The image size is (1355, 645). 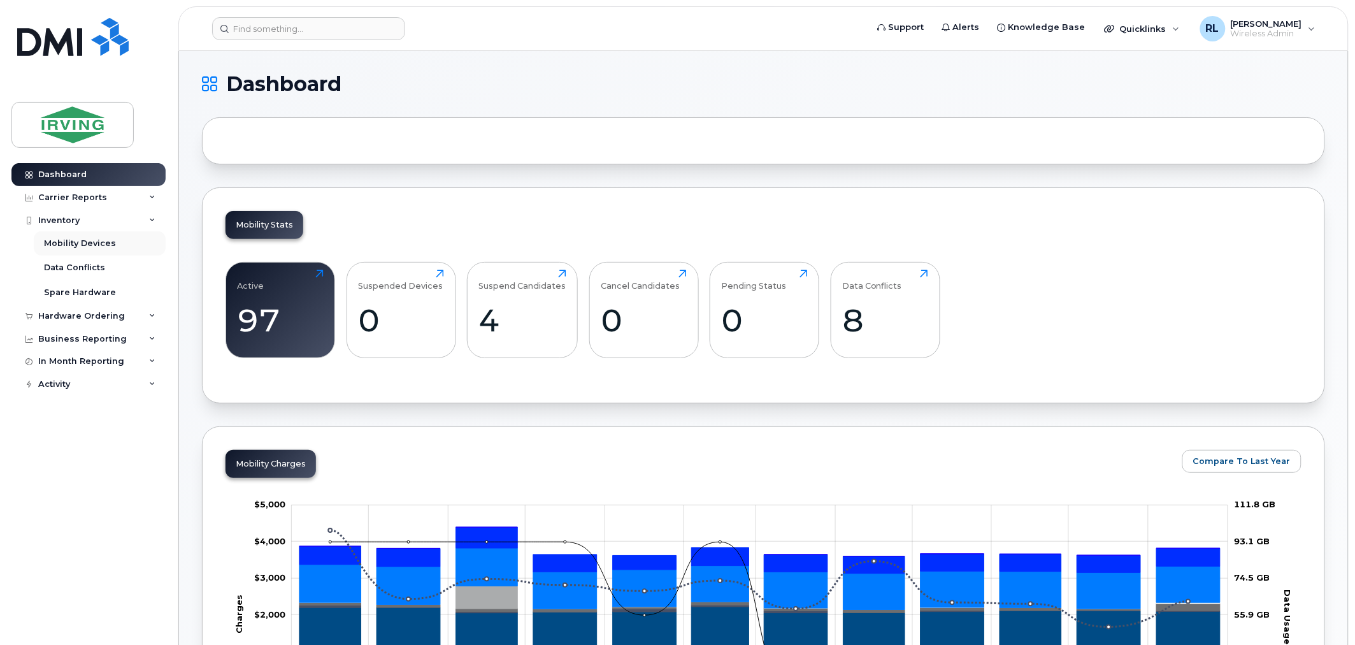 What do you see at coordinates (401, 310) in the screenshot?
I see `a: Suspended Devices0` at bounding box center [401, 310].